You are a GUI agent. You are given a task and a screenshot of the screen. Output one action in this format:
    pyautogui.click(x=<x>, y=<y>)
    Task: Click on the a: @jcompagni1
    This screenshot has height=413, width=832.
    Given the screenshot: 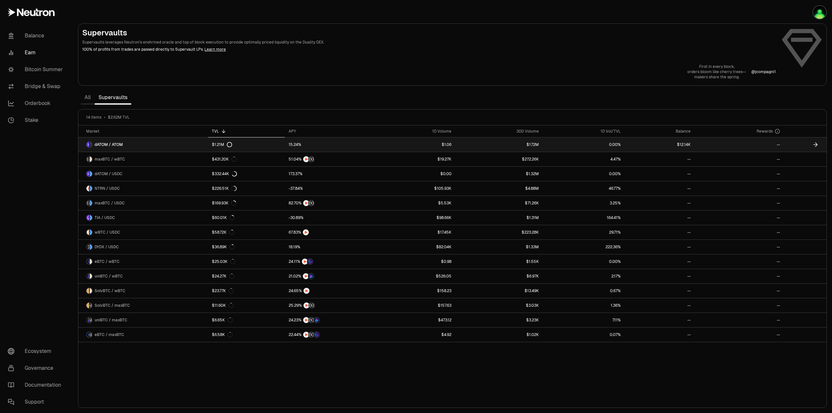 What is the action you would take?
    pyautogui.click(x=763, y=72)
    